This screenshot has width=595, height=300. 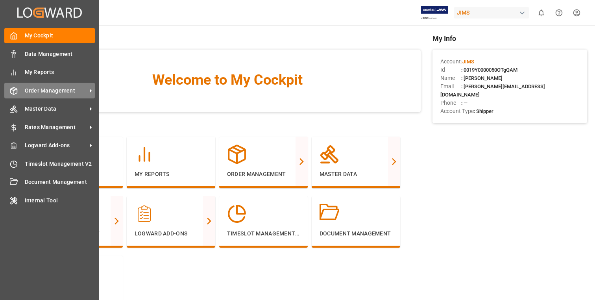 What do you see at coordinates (491, 13) in the screenshot?
I see `div: JIMS` at bounding box center [491, 13].